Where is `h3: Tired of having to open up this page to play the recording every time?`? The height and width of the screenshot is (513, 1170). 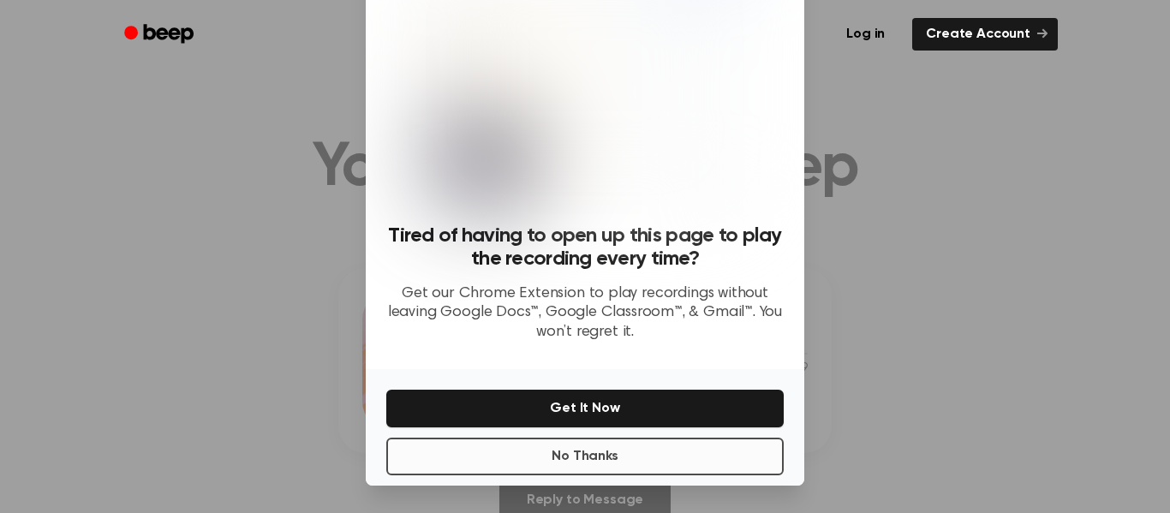
h3: Tired of having to open up this page to play the recording every time? is located at coordinates (585, 248).